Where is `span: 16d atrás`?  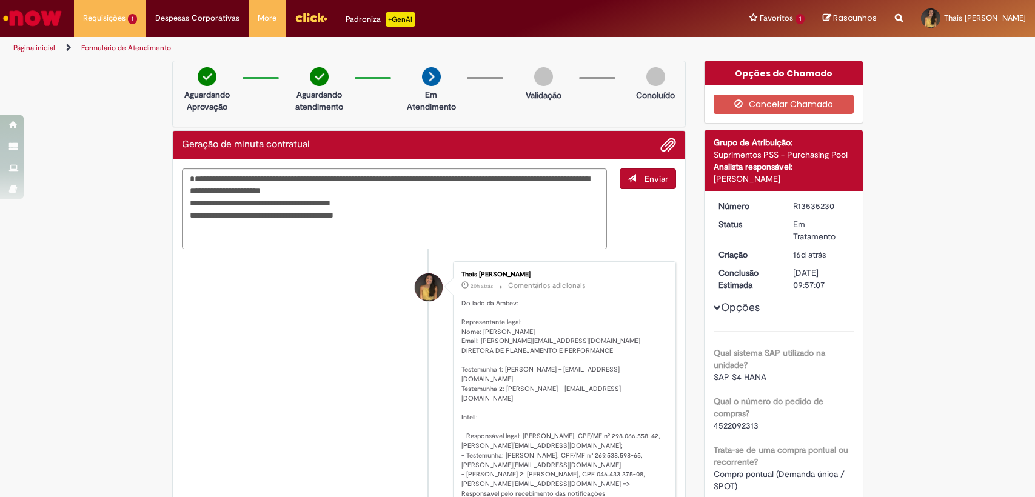
span: 16d atrás is located at coordinates (810, 255).